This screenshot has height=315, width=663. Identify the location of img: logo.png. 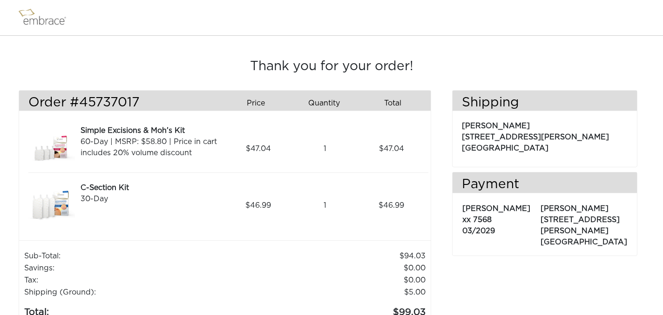
(47, 18).